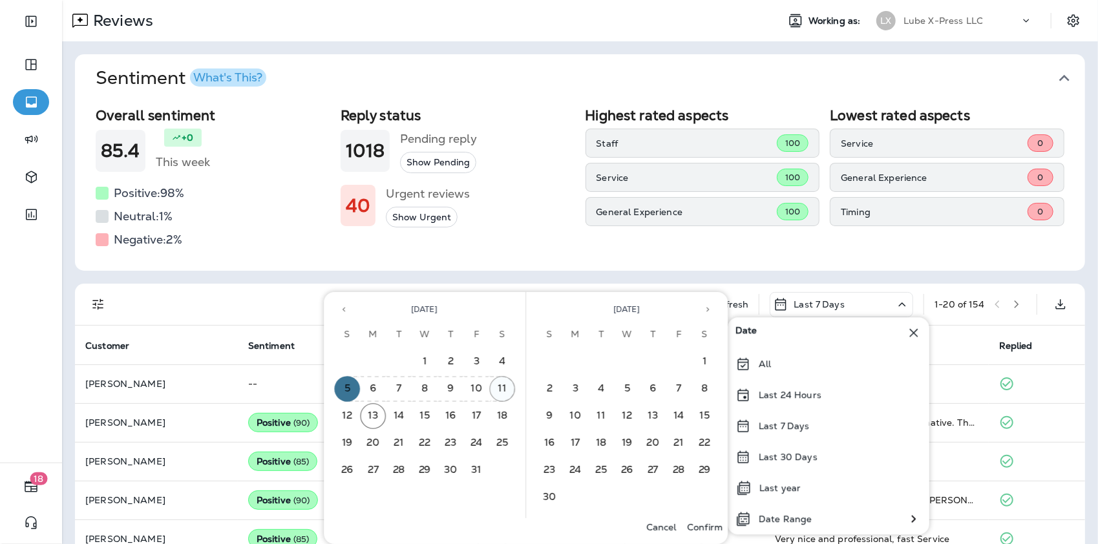  Describe the element at coordinates (438, 139) in the screenshot. I see `h5: Pending reply` at that location.